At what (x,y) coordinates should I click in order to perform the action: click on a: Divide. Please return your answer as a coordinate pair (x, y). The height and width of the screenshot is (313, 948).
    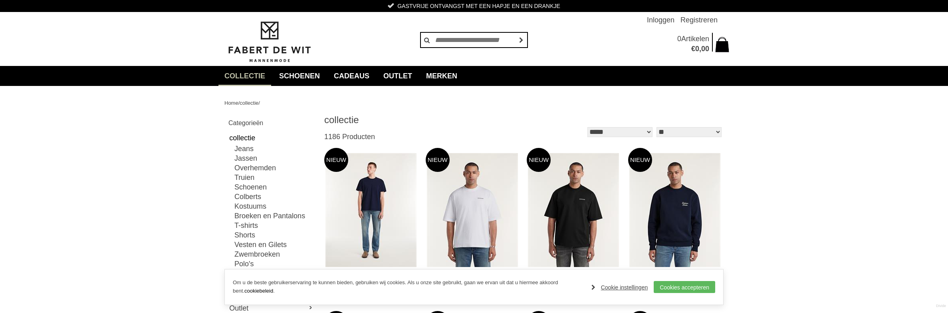
    Looking at the image, I should click on (941, 306).